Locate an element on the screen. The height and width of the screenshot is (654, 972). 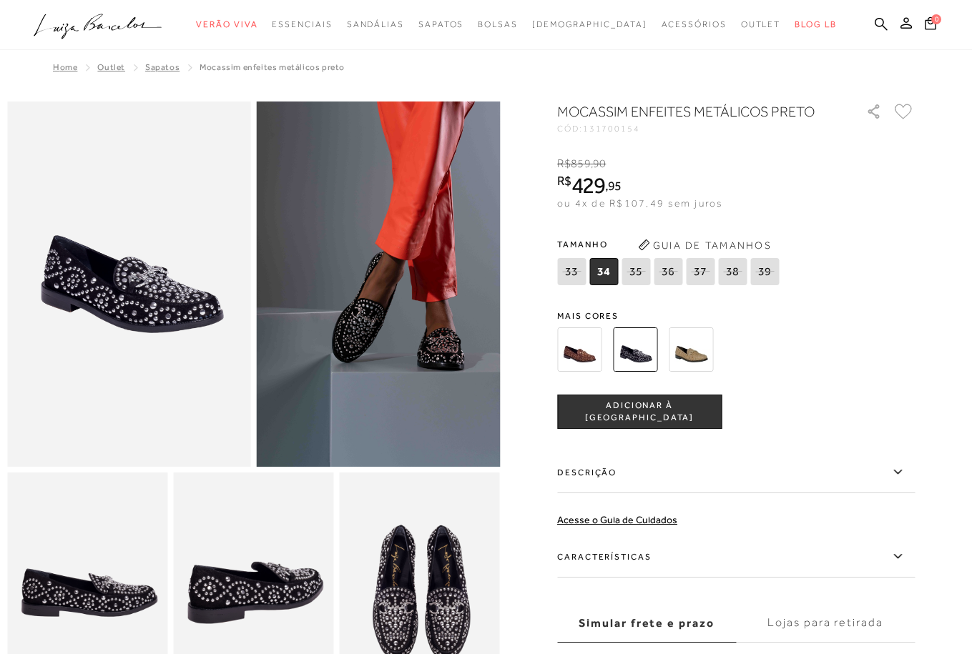
img: MOCASSIM ENFEITES METÁLICOS PRETO is located at coordinates (635, 350).